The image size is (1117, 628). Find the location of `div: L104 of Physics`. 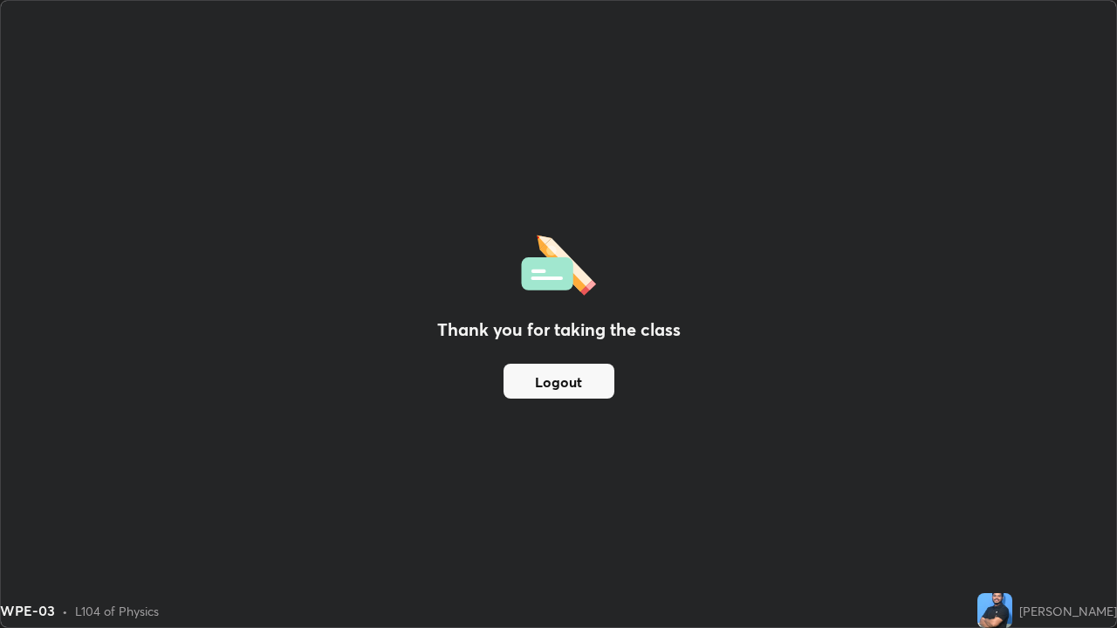

div: L104 of Physics is located at coordinates (117, 611).